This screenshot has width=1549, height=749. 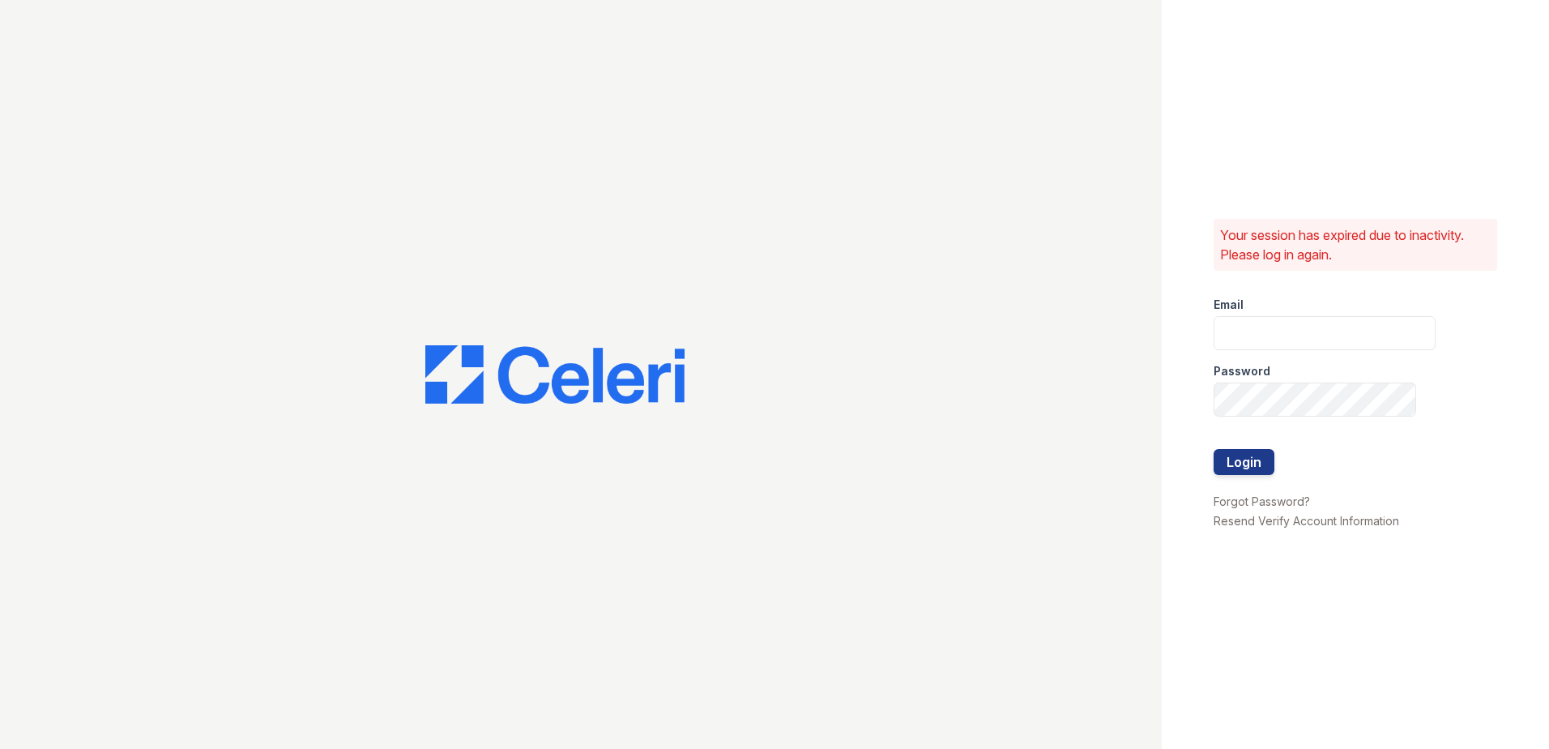 I want to click on a: Resend Verify Account Information, so click(x=1306, y=520).